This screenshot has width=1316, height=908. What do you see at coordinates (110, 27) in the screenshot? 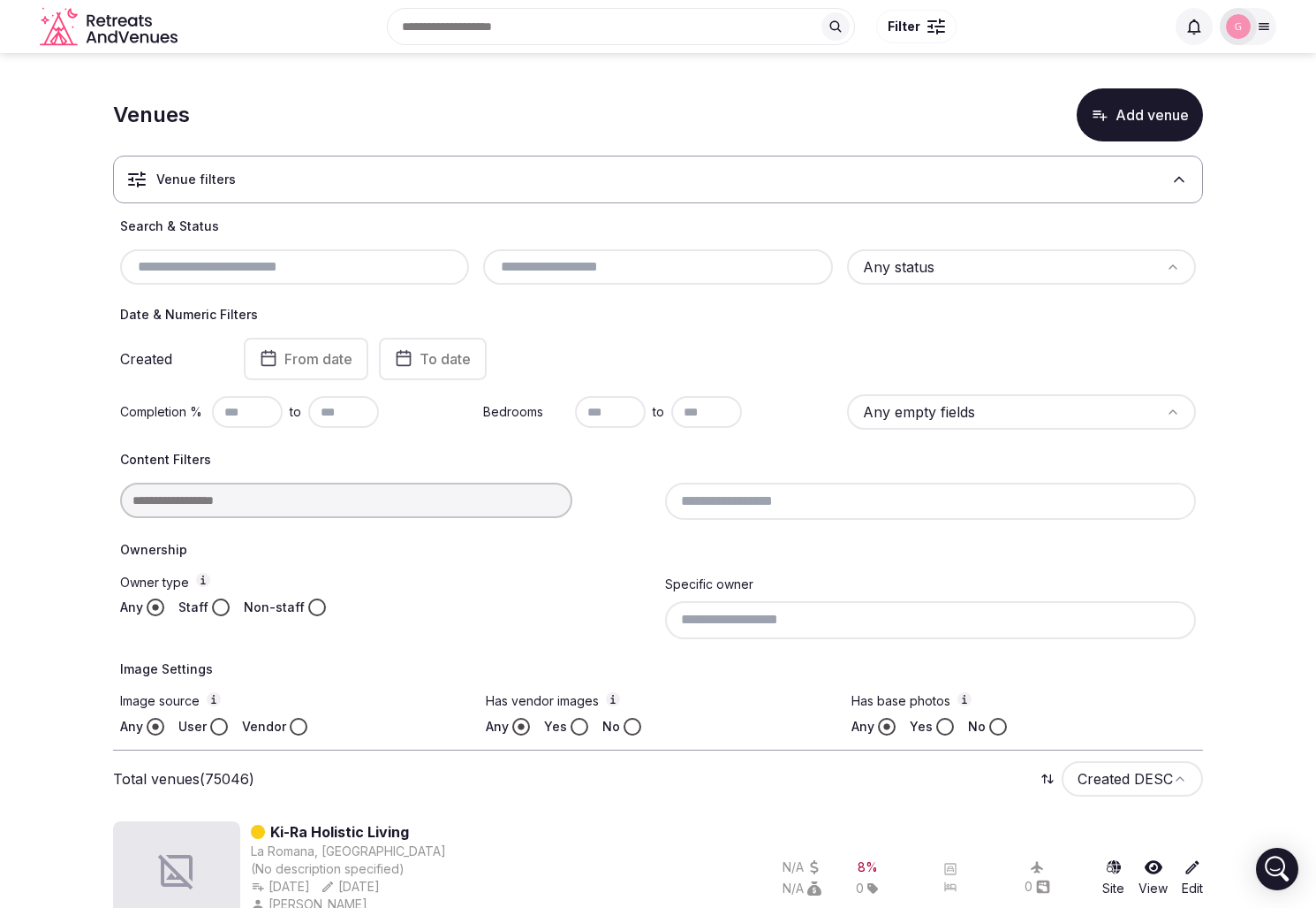
I see `svg: Retreats and Venues company logo` at bounding box center [110, 27].